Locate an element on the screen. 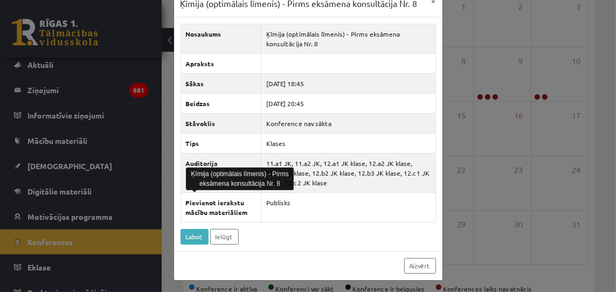 The width and height of the screenshot is (616, 292). a: Ielūgt is located at coordinates (224, 237).